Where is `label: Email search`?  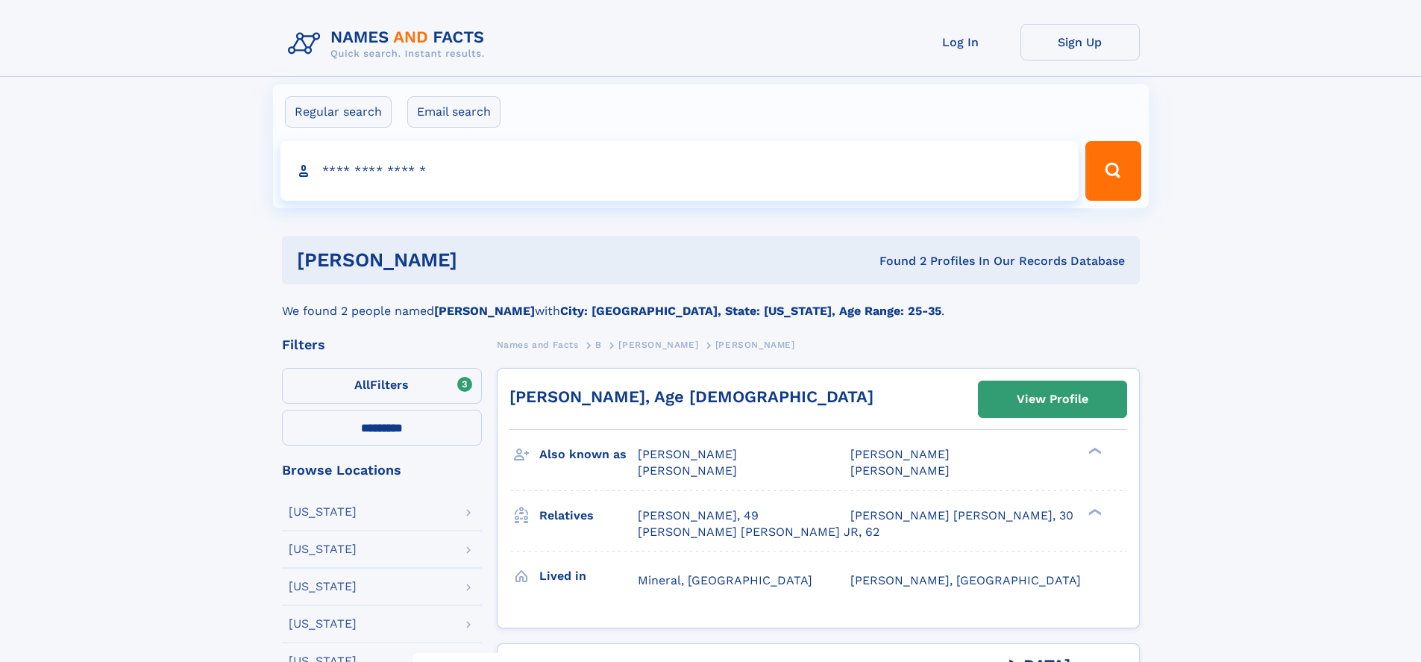 label: Email search is located at coordinates (454, 112).